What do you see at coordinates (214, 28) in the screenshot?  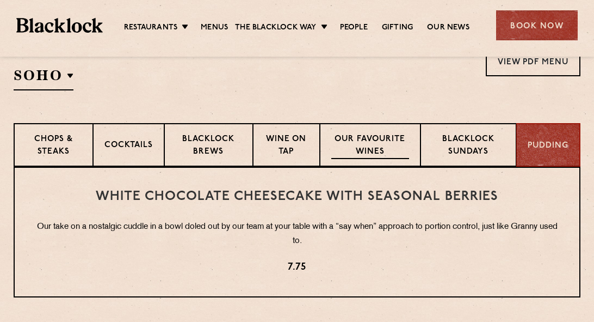 I see `a: Menus` at bounding box center [214, 28].